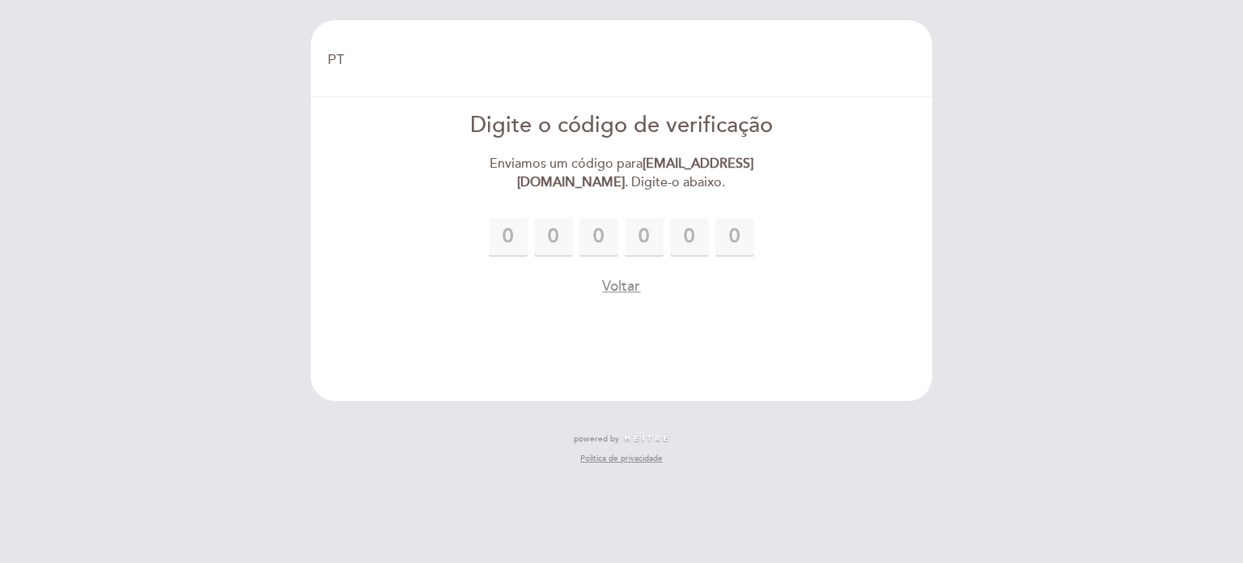 Image resolution: width=1243 pixels, height=563 pixels. What do you see at coordinates (622, 125) in the screenshot?
I see `div: Digite o código de verificação` at bounding box center [622, 125].